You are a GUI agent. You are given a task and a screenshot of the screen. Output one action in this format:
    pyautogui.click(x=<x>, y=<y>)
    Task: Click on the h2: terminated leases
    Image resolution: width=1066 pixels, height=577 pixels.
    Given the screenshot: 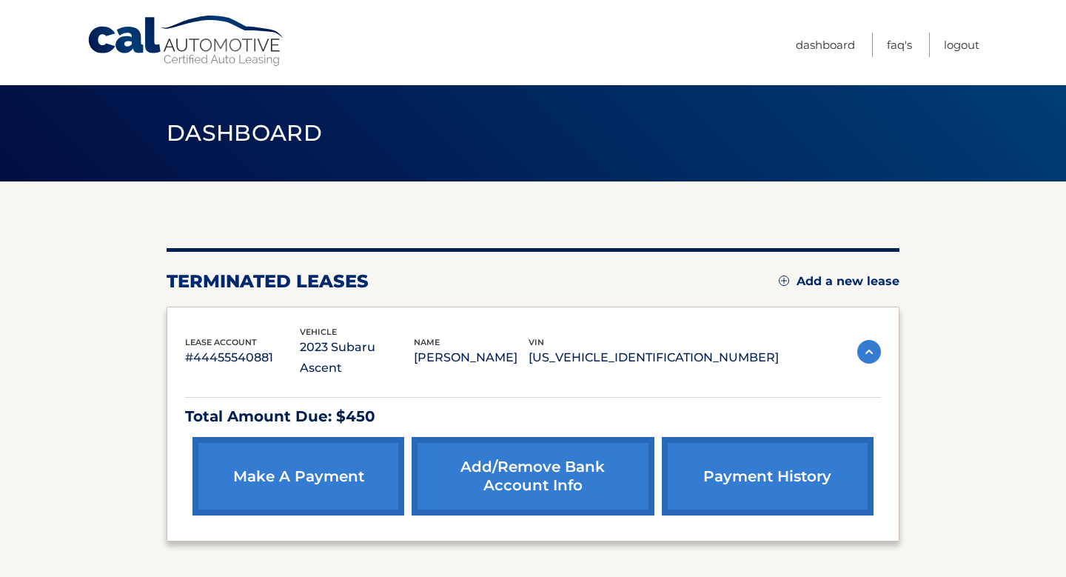 What is the action you would take?
    pyautogui.click(x=267, y=281)
    